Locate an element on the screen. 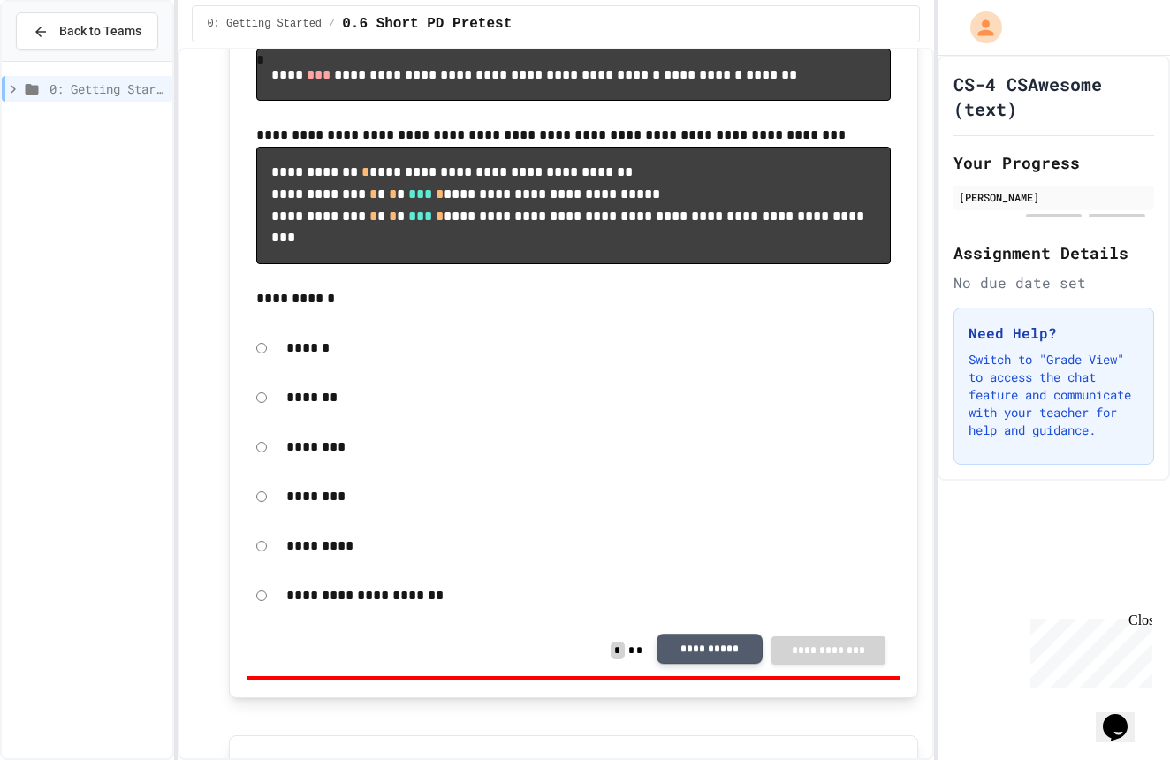  span: Back to Teams is located at coordinates (100, 31).